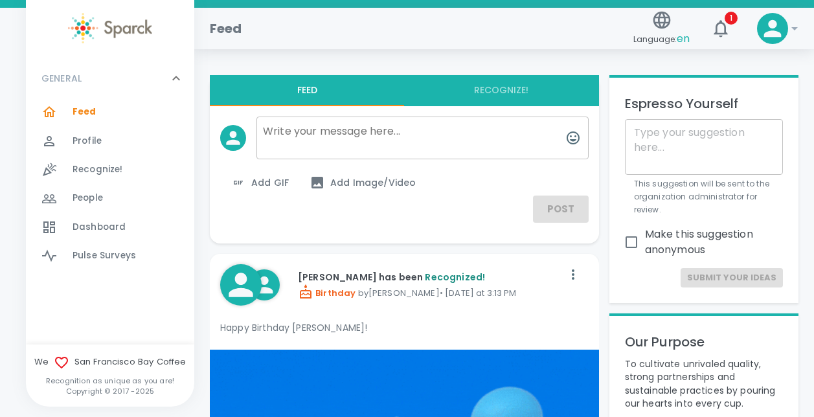  Describe the element at coordinates (87, 141) in the screenshot. I see `span: Profile` at that location.